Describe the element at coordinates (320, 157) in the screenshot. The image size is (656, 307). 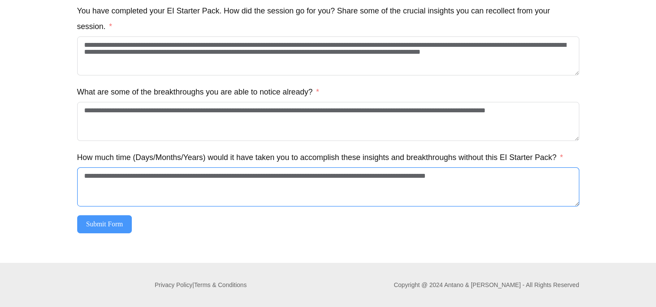
I see `label: How much time (Days/Months/Years) would it have taken you to accomplish these insights and breakt...` at that location.